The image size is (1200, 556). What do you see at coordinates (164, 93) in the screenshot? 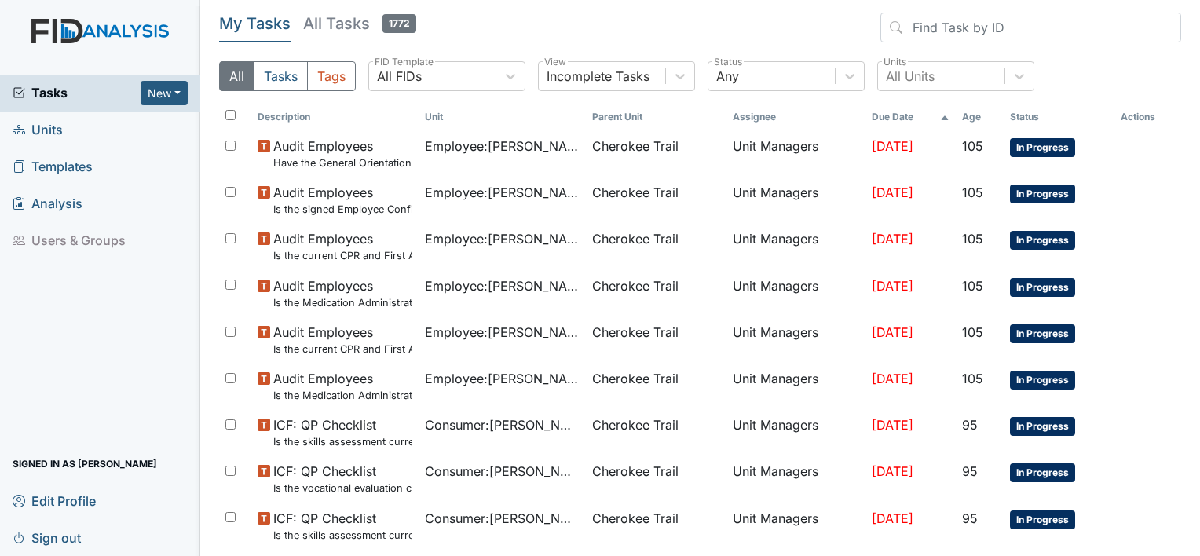
I see `button: New` at bounding box center [164, 93].